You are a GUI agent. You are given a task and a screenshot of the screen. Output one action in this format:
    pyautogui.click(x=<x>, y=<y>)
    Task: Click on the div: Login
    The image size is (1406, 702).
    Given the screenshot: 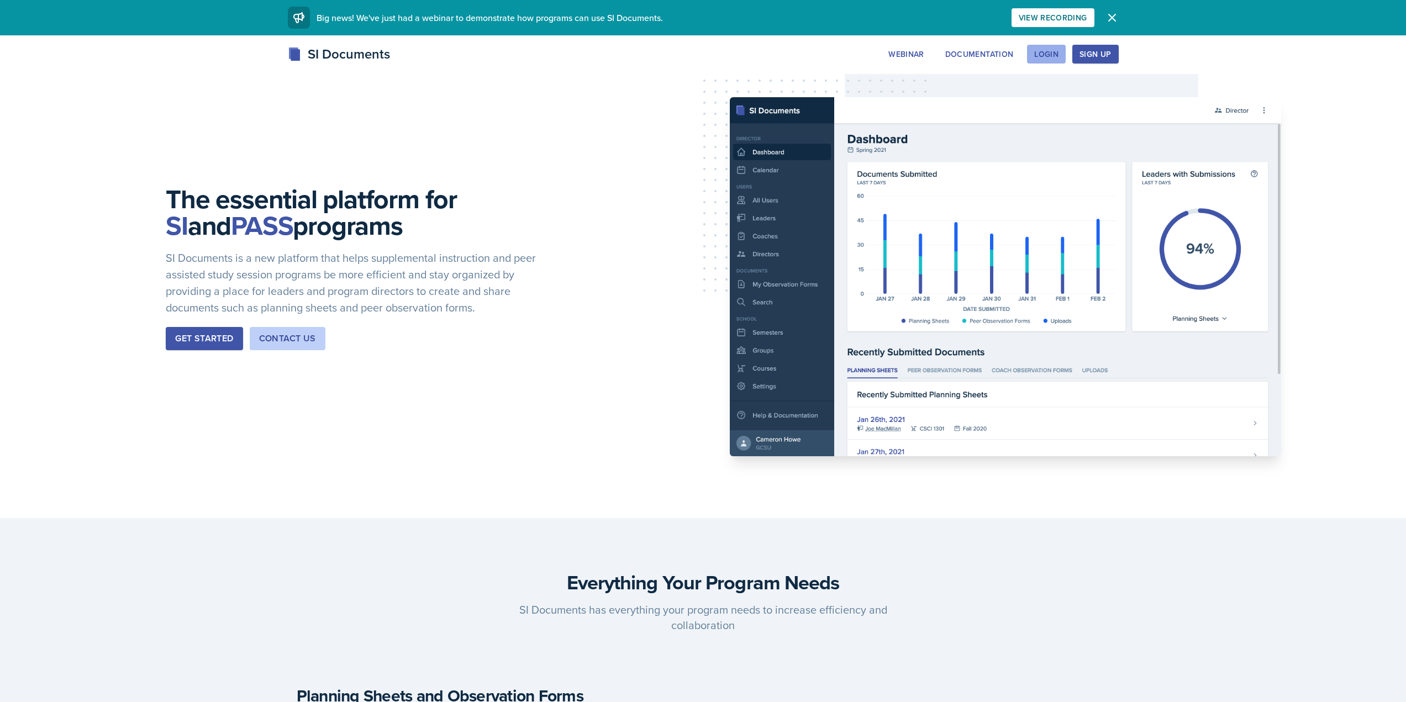 What is the action you would take?
    pyautogui.click(x=1047, y=54)
    